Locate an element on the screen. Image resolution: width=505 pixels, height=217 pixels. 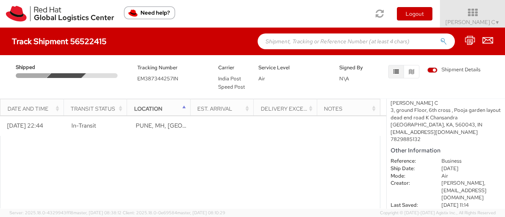
label: Shipment Details is located at coordinates (453, 71).